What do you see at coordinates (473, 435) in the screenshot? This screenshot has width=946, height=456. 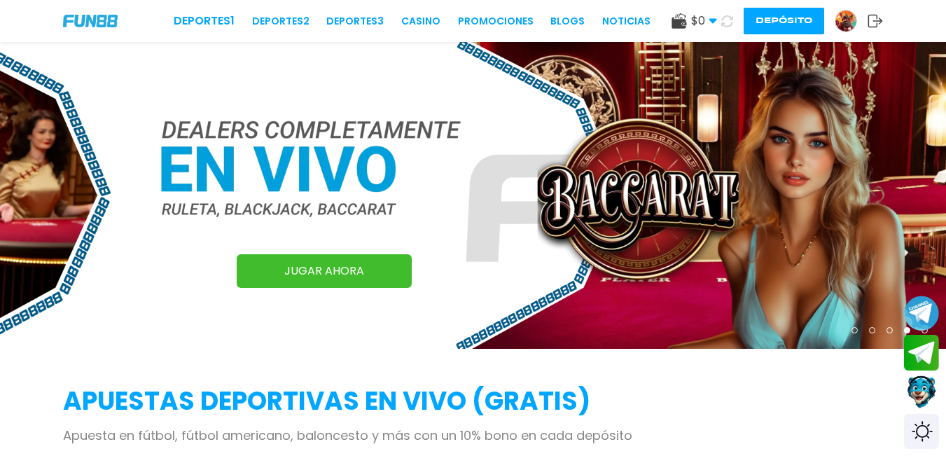 I see `p: Apuesta en fútbol, fútbol americano, baloncesto y más con un 10% bono en cada depósito` at bounding box center [473, 435].